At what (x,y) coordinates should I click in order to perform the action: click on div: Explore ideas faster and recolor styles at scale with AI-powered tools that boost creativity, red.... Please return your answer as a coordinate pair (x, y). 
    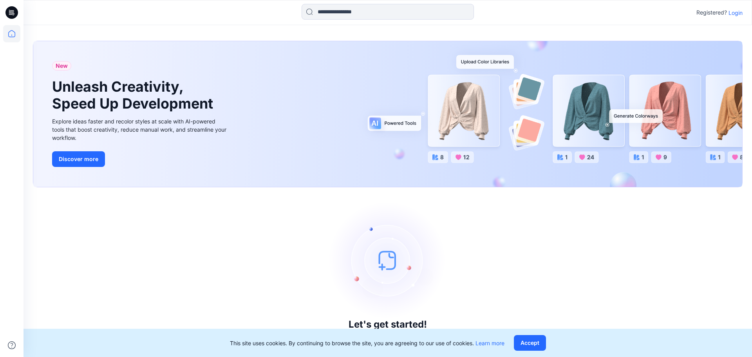
    Looking at the image, I should click on (140, 129).